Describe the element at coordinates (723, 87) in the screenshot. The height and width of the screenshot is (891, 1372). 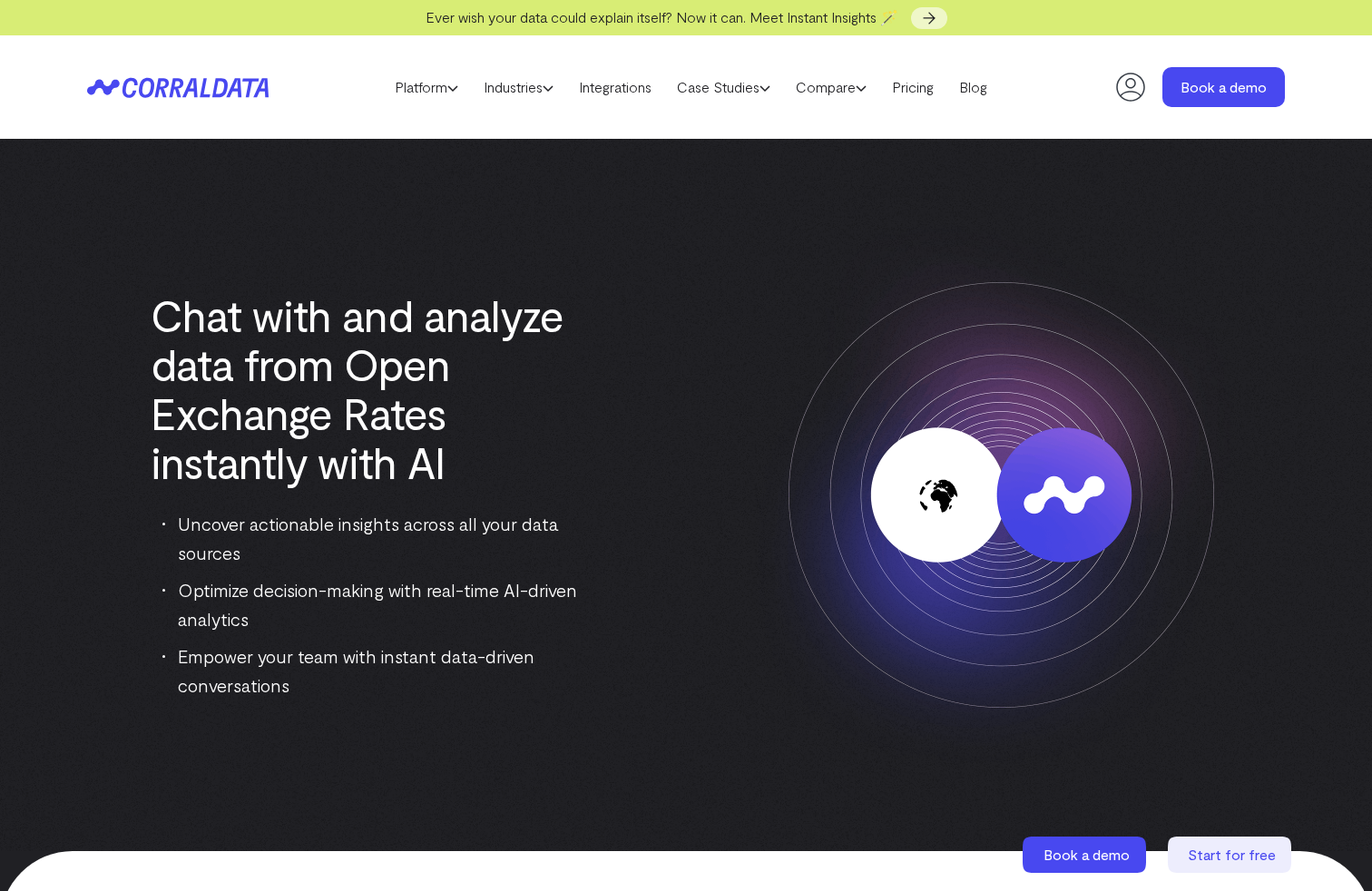
I see `a: Case Studies` at that location.